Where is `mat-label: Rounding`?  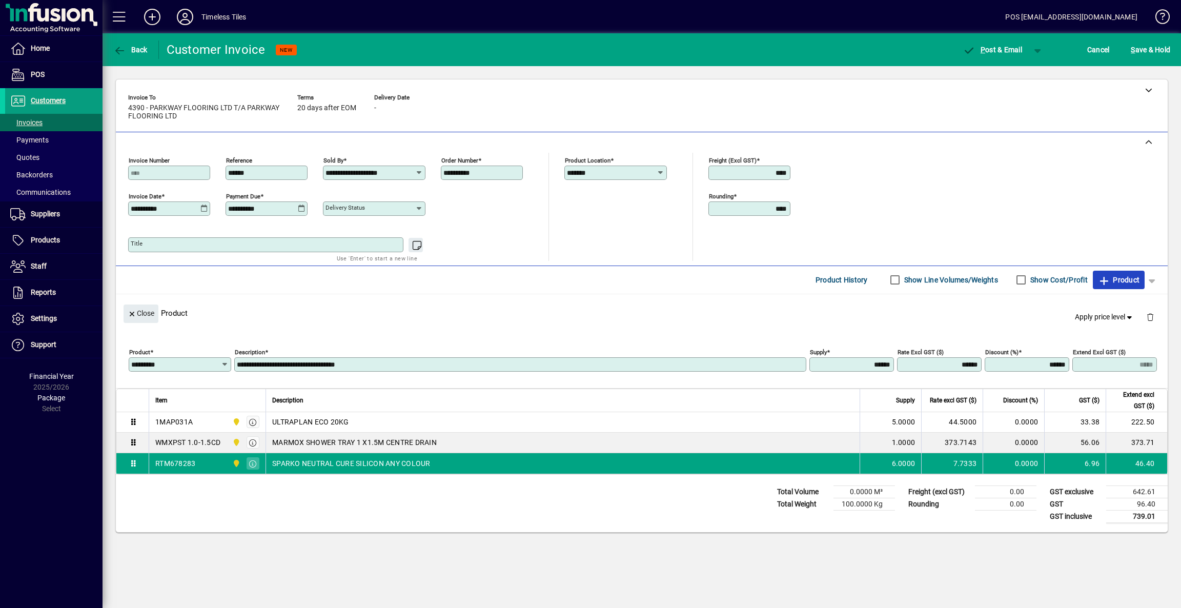
mat-label: Rounding is located at coordinates (721, 196).